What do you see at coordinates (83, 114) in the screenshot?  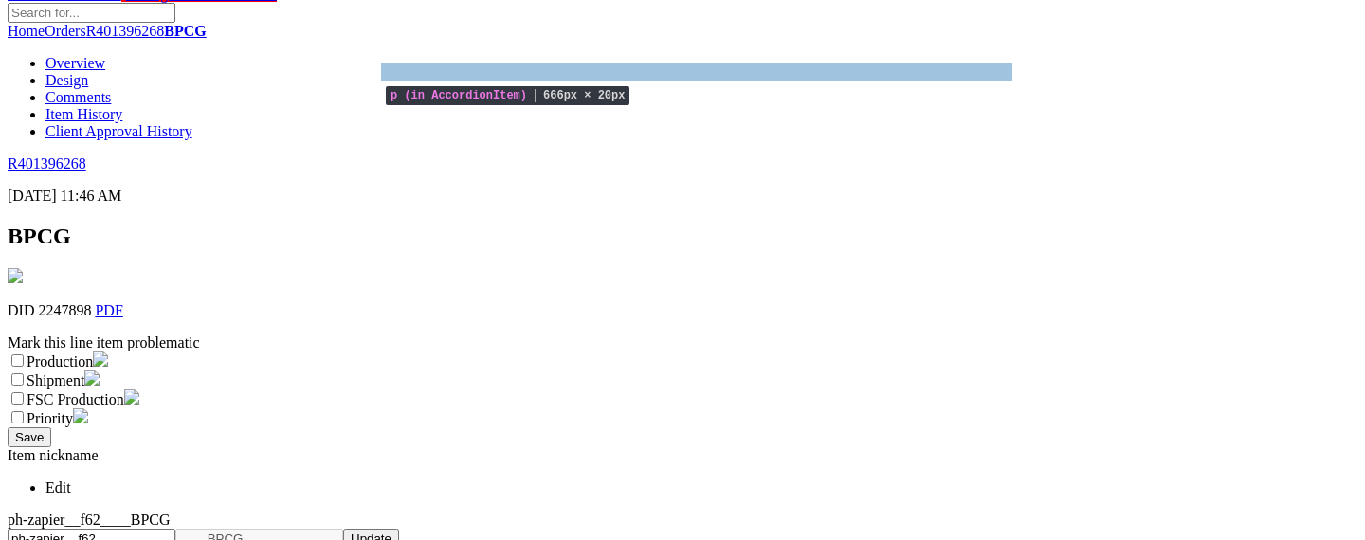 I see `a: Item History` at bounding box center [83, 114].